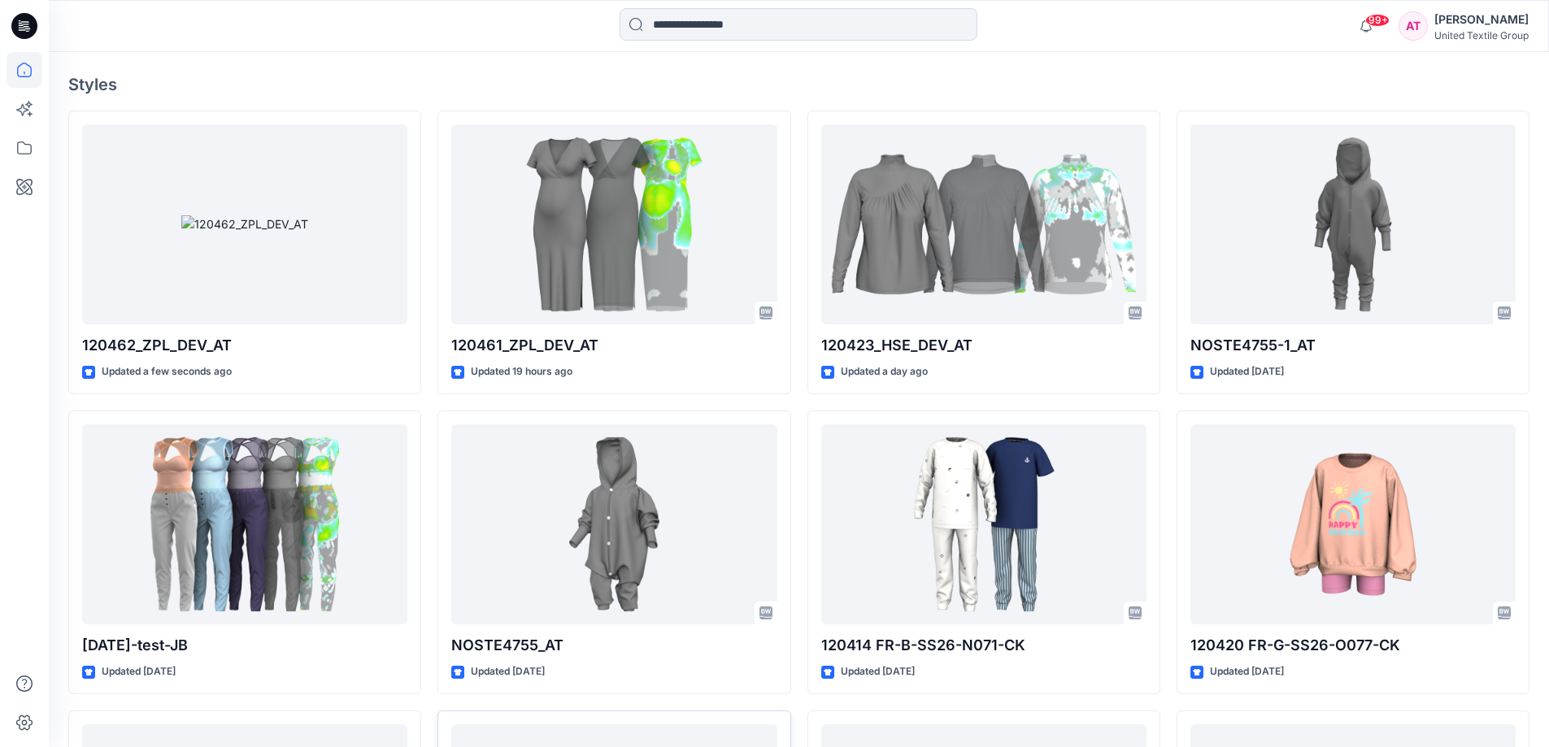 The image size is (1549, 747). What do you see at coordinates (1353, 224) in the screenshot?
I see `a: NOSTE4755-1_AT` at bounding box center [1353, 224].